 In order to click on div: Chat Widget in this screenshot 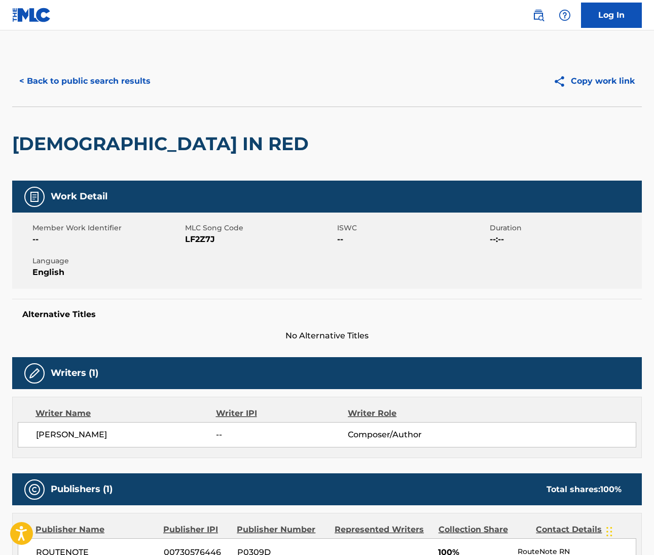, I will do `click(629, 531)`.